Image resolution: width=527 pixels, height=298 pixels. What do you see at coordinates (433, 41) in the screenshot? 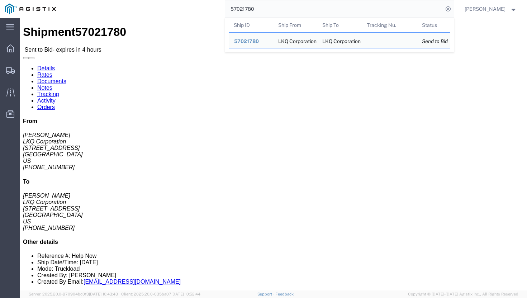
I see `div: Send to Bid` at bounding box center [433, 41].